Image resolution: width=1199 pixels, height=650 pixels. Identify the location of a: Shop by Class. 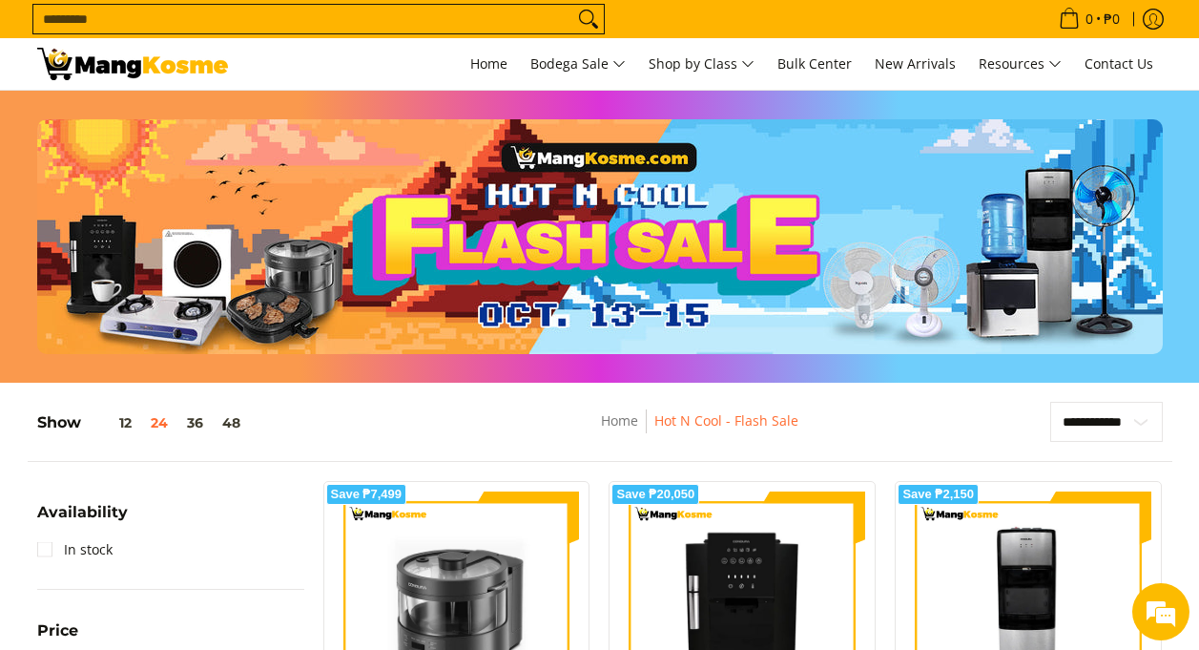
(701, 64).